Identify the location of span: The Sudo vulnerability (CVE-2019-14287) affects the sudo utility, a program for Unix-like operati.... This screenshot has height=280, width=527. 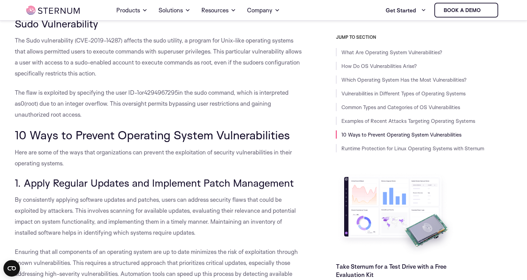
(158, 57).